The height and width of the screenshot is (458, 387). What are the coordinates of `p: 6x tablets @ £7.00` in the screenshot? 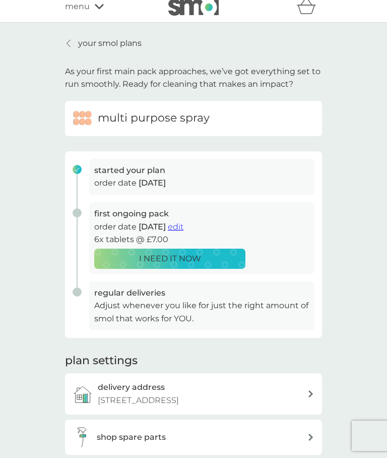 It's located at (202, 239).